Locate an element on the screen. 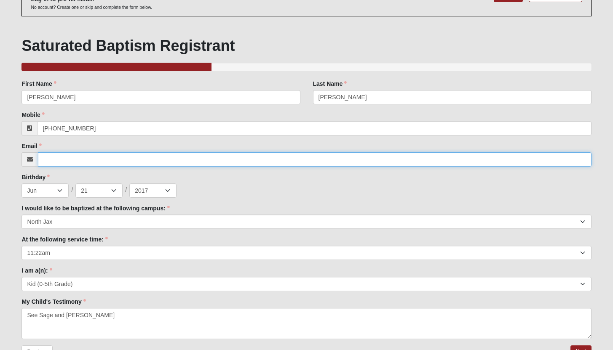 The image size is (613, 350). label: At the following service time: is located at coordinates (64, 240).